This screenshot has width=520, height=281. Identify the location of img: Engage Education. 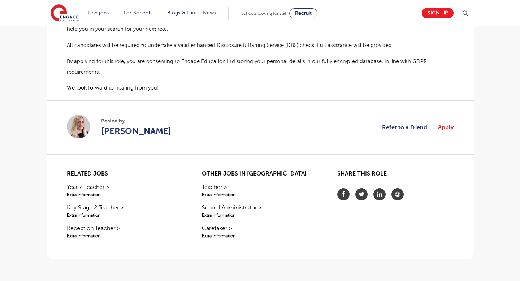
(65, 13).